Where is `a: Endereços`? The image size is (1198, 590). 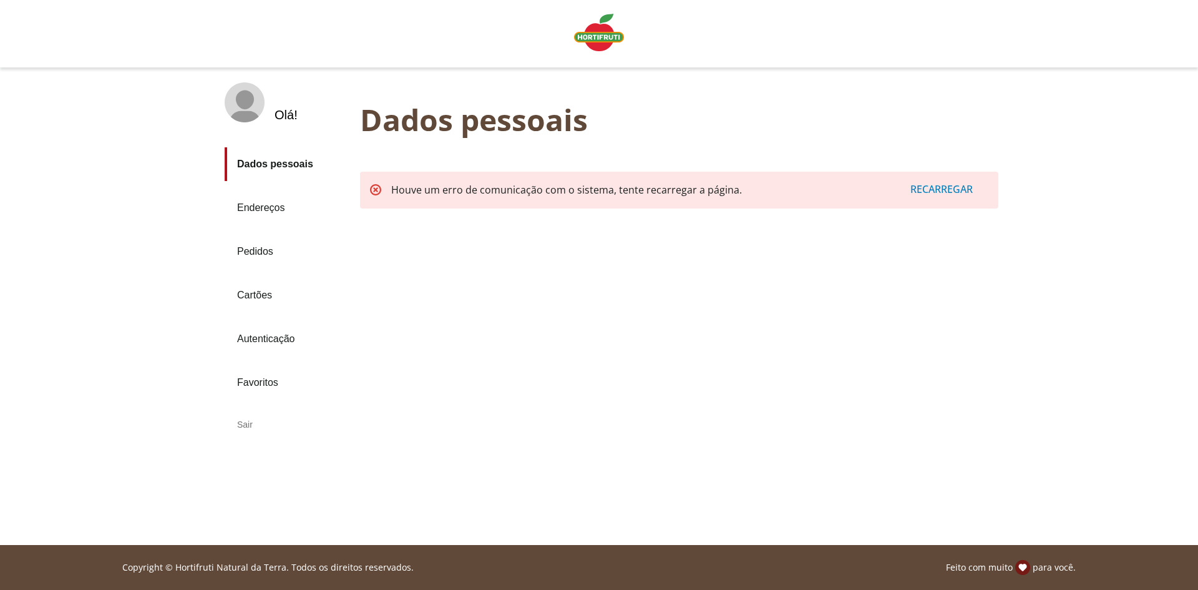
a: Endereços is located at coordinates (287, 208).